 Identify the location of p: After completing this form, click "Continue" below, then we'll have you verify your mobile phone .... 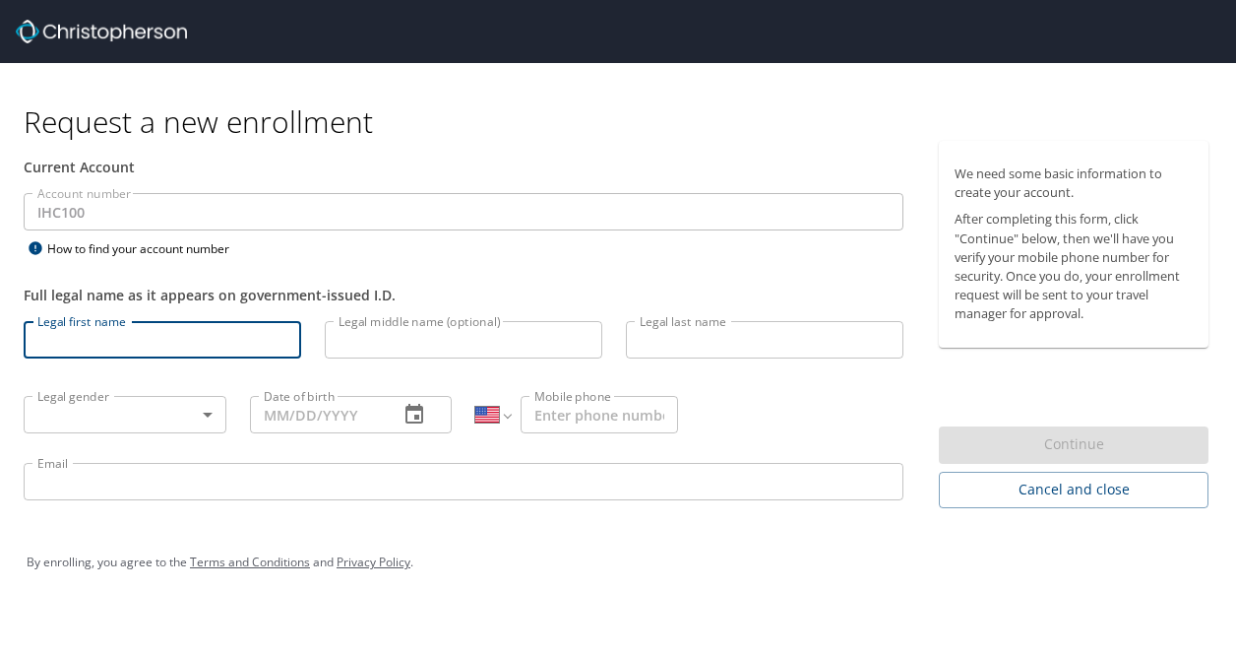
(1074, 266).